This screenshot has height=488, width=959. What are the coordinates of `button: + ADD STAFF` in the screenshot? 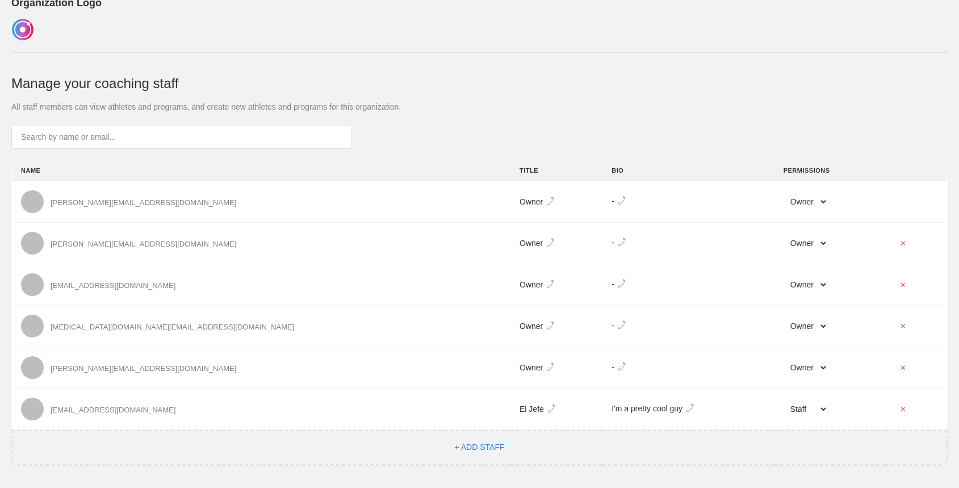 It's located at (479, 447).